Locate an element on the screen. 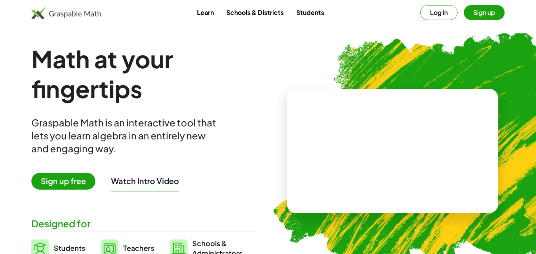 Image resolution: width=536 pixels, height=254 pixels. h1: Math at your fingertips is located at coordinates (143, 74).